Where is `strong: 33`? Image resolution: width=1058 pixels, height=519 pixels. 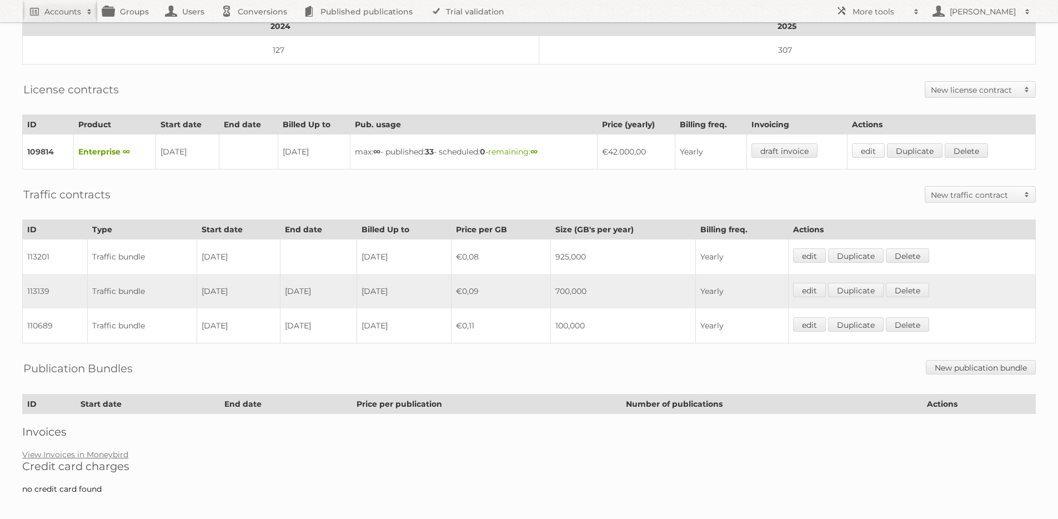
strong: 33 is located at coordinates (429, 152).